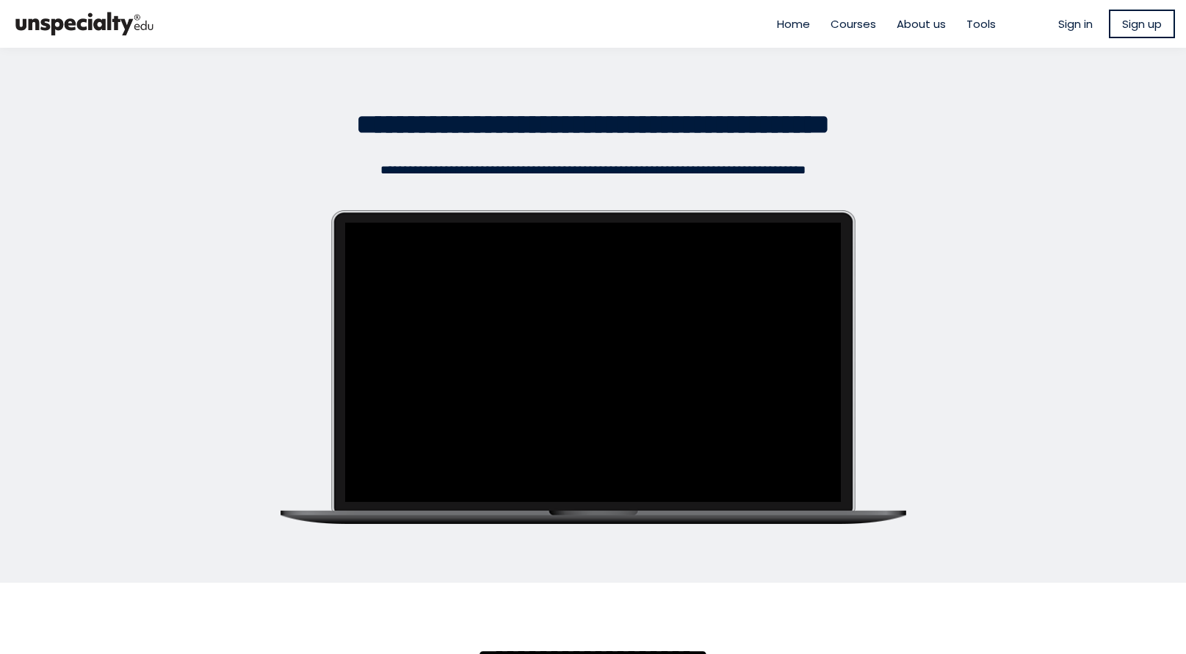 This screenshot has height=654, width=1186. I want to click on img: bc390a18feecddb333977e298b3a00a1.png, so click(84, 24).